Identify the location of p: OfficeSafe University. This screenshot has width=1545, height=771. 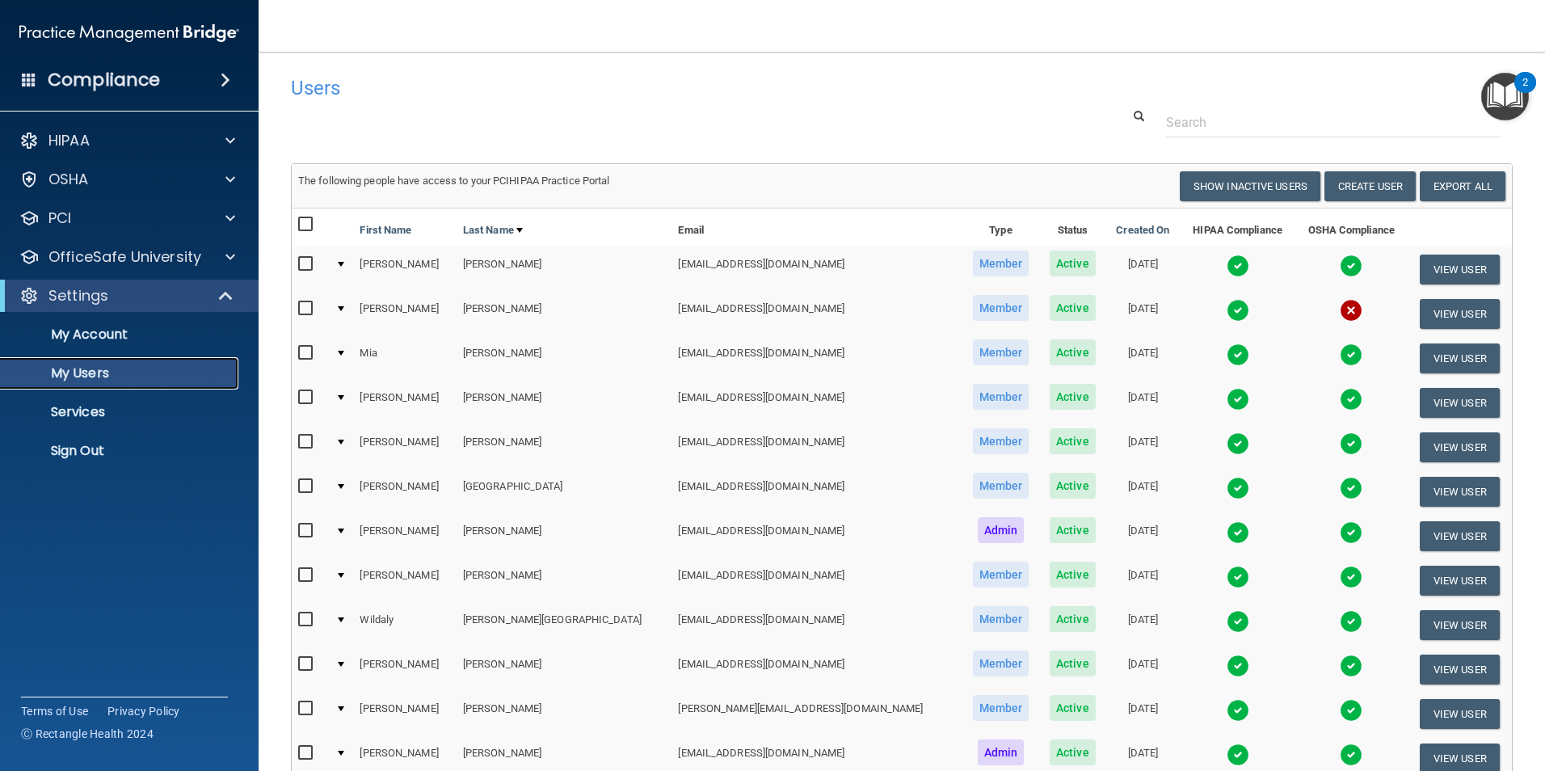
(124, 257).